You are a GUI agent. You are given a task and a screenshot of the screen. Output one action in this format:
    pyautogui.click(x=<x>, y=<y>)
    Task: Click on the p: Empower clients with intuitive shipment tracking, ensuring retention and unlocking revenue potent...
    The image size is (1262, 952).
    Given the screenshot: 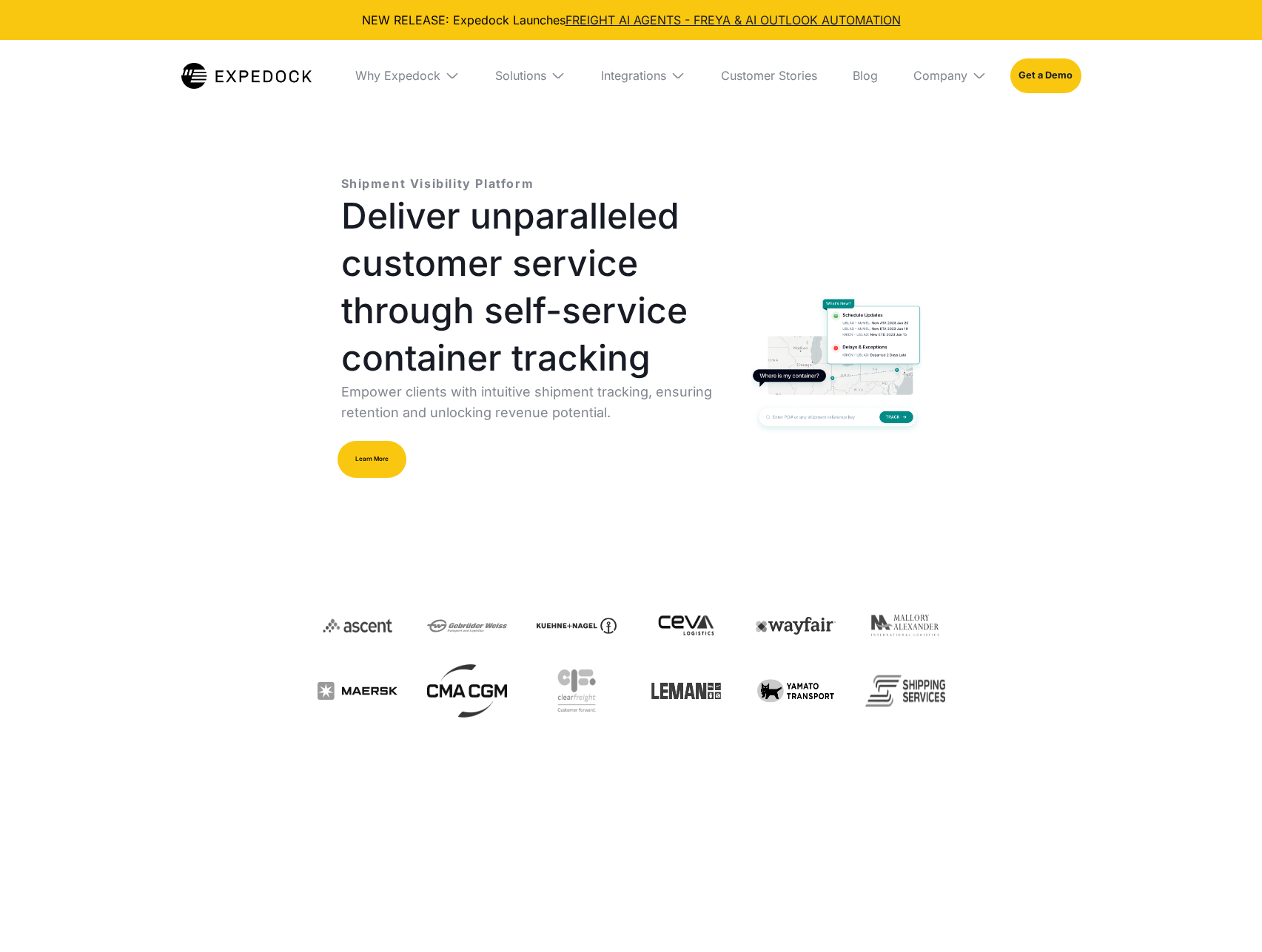 What is the action you would take?
    pyautogui.click(x=535, y=403)
    